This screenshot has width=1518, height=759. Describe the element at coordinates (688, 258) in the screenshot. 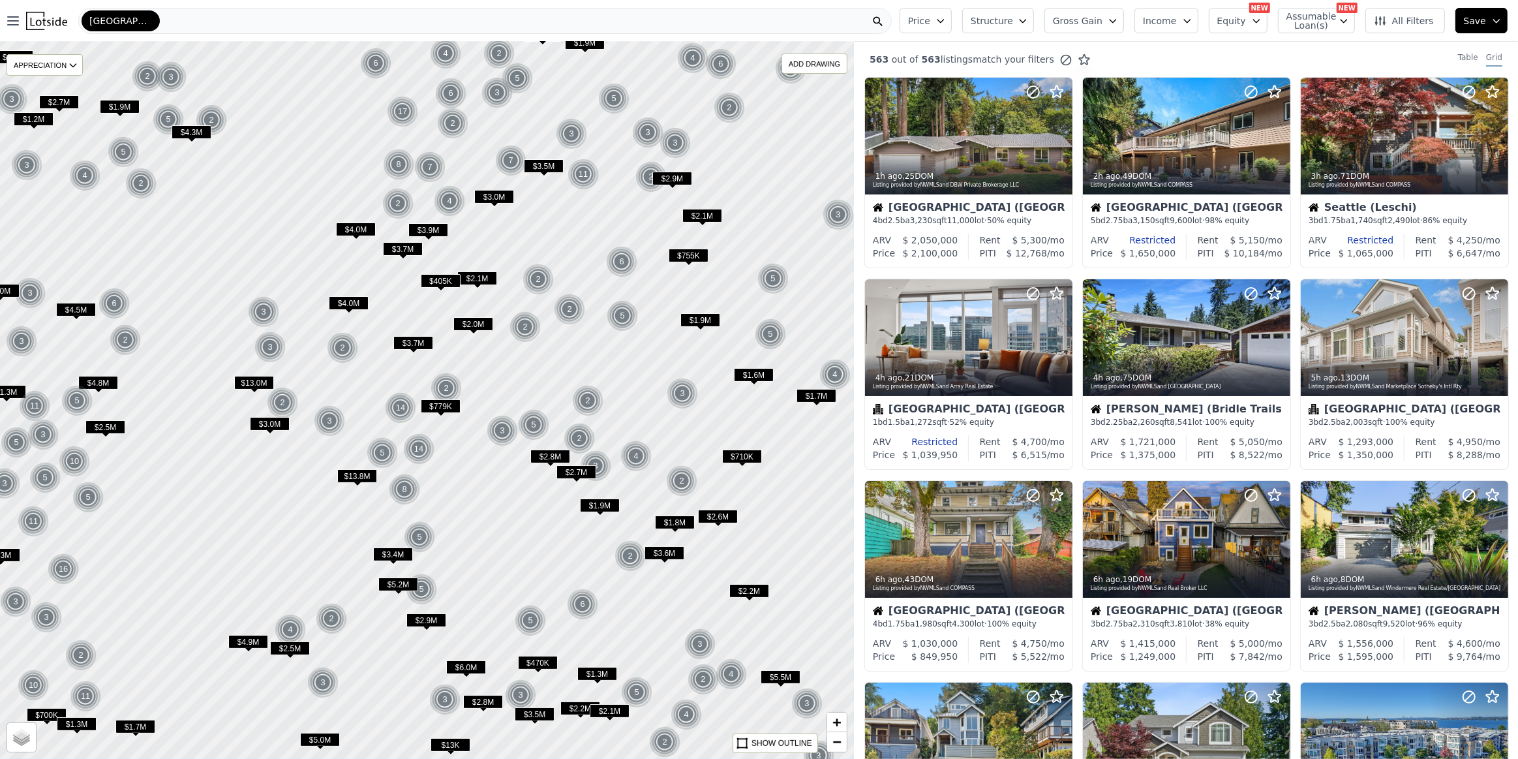

I see `div: $755K` at that location.